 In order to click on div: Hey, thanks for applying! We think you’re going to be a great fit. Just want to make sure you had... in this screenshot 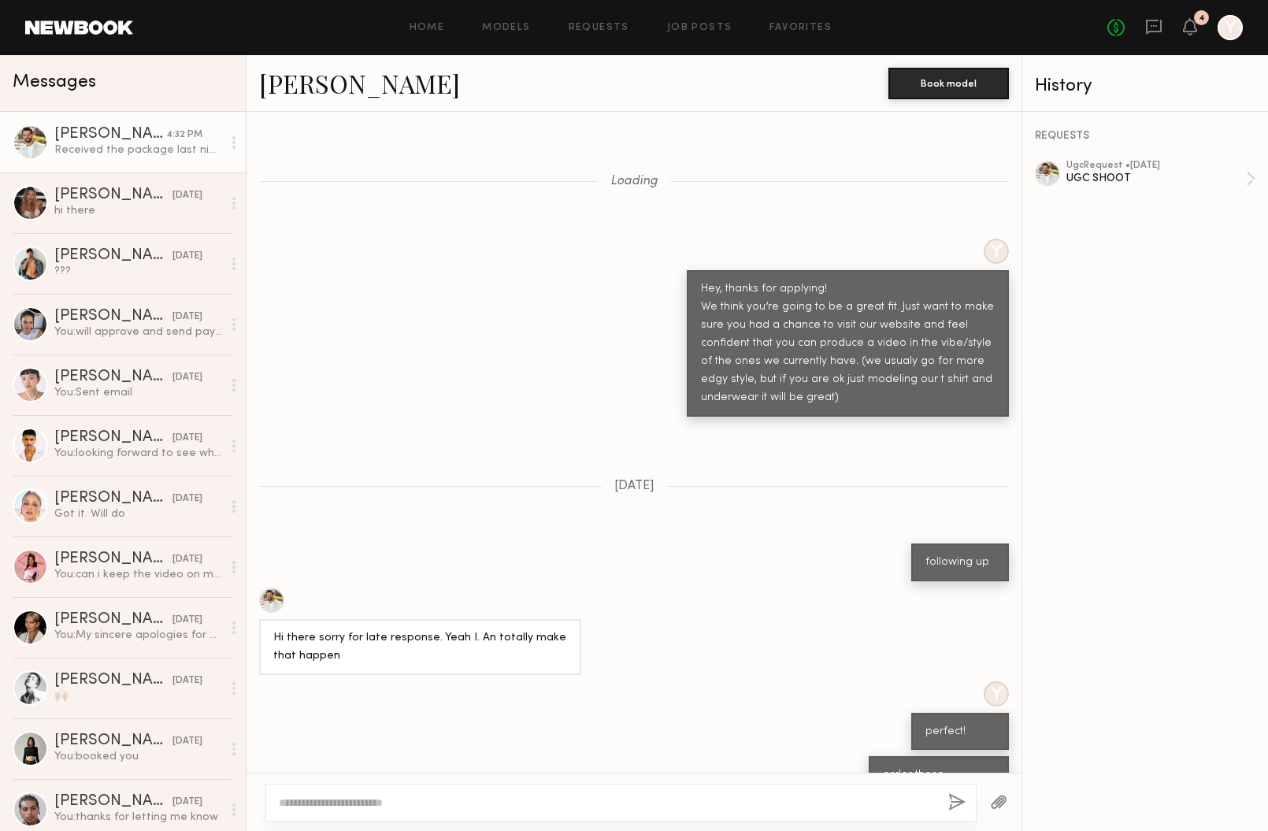, I will do `click(847, 343)`.